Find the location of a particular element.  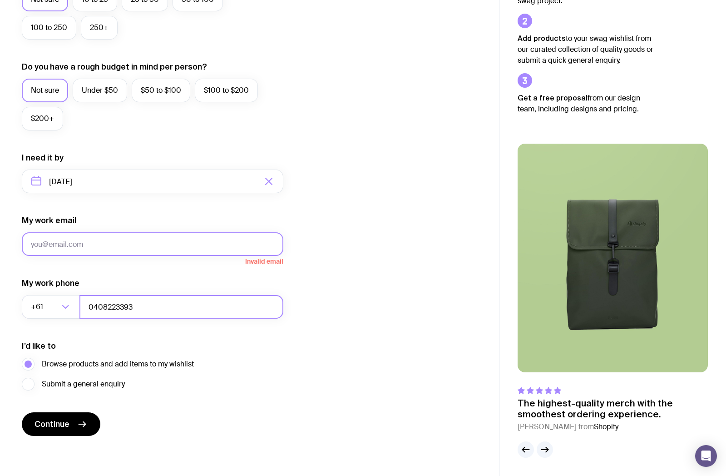

input: Search for option is located at coordinates (52, 307).